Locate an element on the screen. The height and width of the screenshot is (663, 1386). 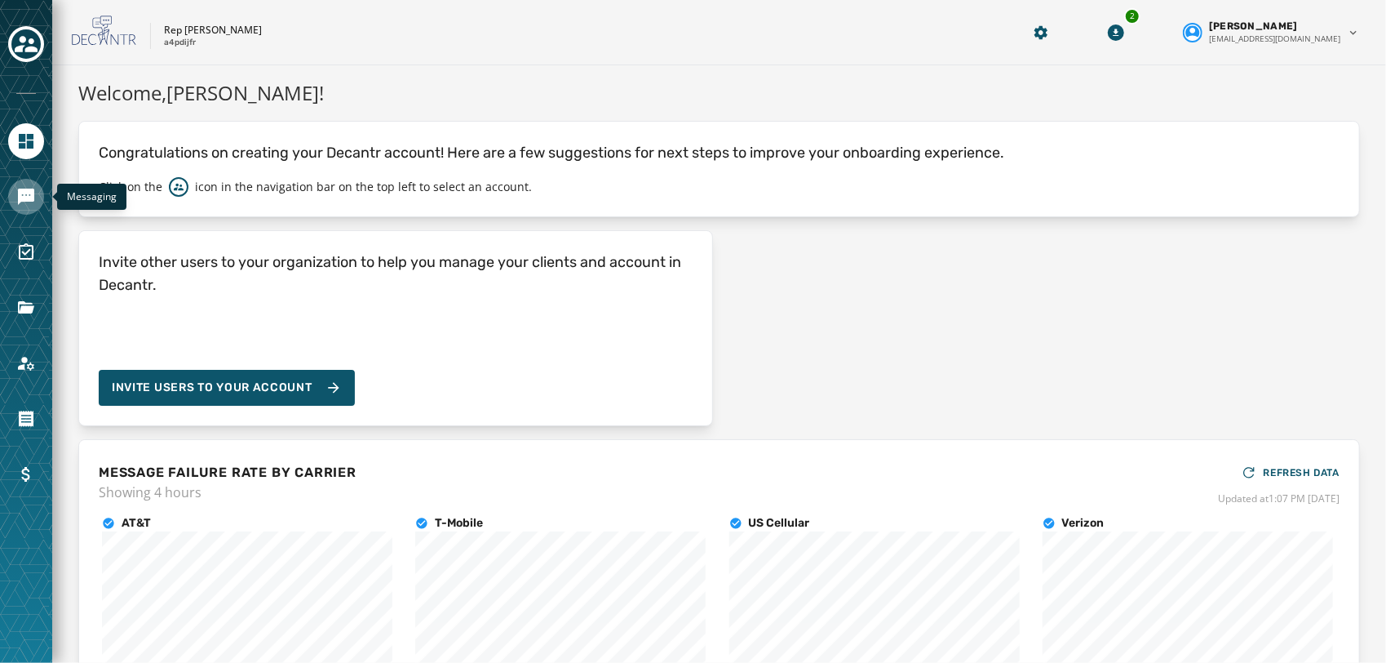
button: REFRESH DATA is located at coordinates (1290, 472).